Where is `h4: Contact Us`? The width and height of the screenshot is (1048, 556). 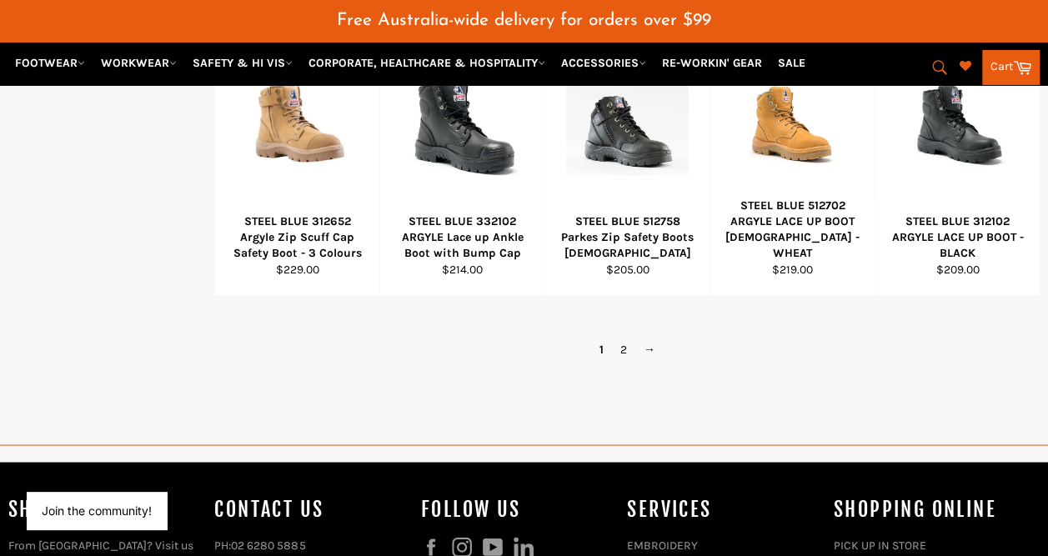 h4: Contact Us is located at coordinates (308, 509).